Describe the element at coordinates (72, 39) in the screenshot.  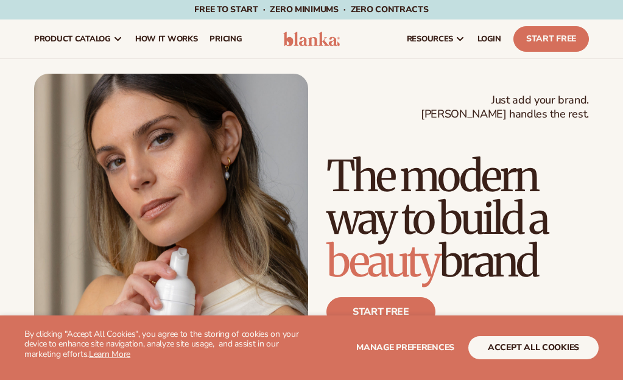
I see `span: product catalog` at that location.